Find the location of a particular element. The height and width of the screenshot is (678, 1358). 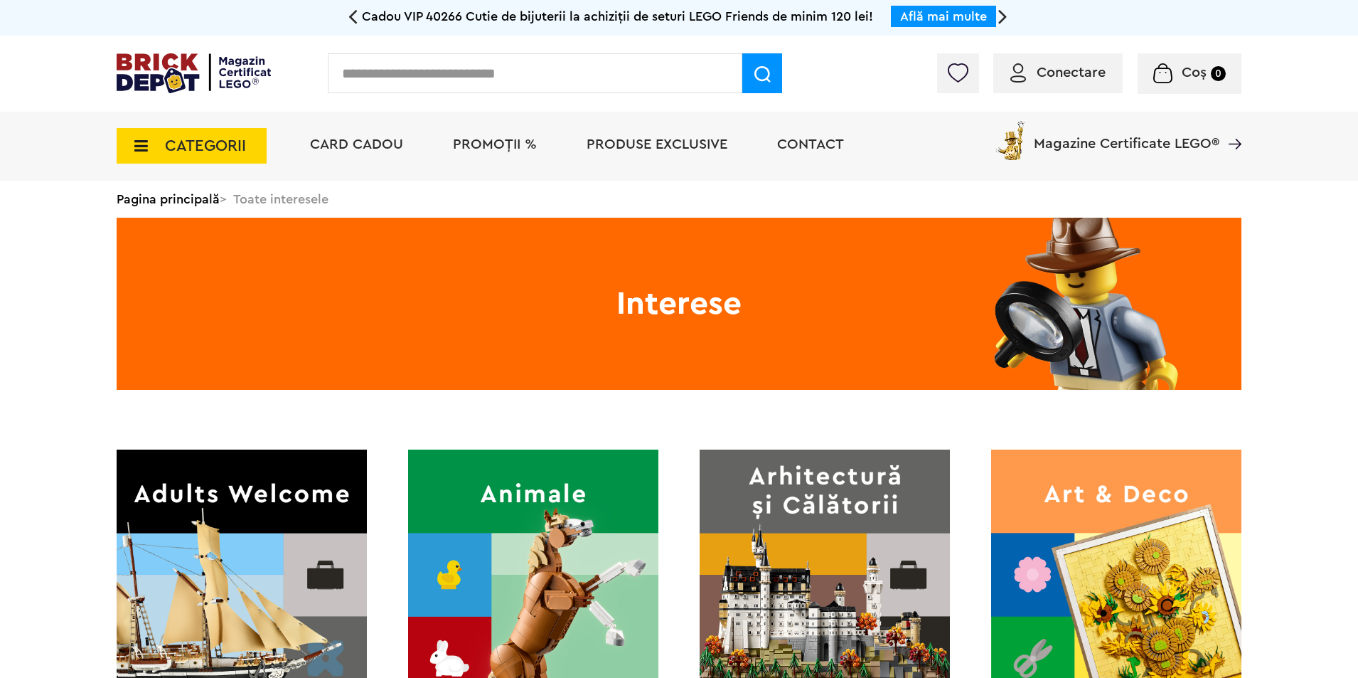

span: Conectare is located at coordinates (1071, 73).